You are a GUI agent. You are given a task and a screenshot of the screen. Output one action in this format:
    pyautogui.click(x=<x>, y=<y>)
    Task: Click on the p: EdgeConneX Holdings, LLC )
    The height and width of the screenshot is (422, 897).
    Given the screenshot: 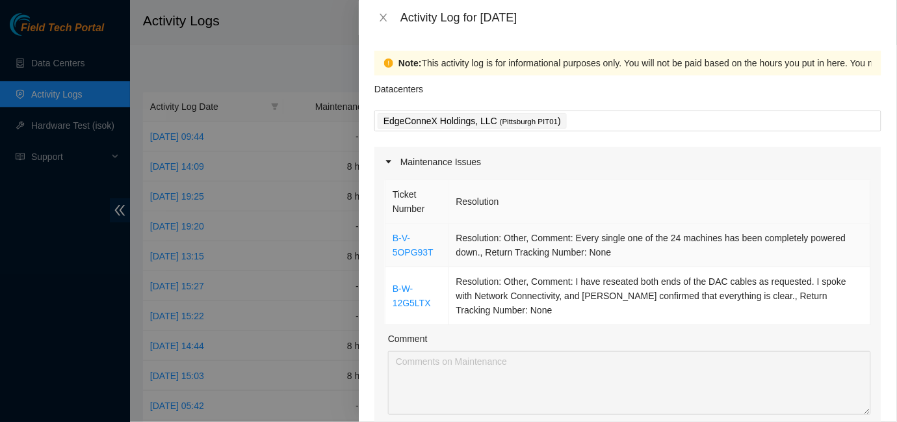 What is the action you would take?
    pyautogui.click(x=472, y=121)
    